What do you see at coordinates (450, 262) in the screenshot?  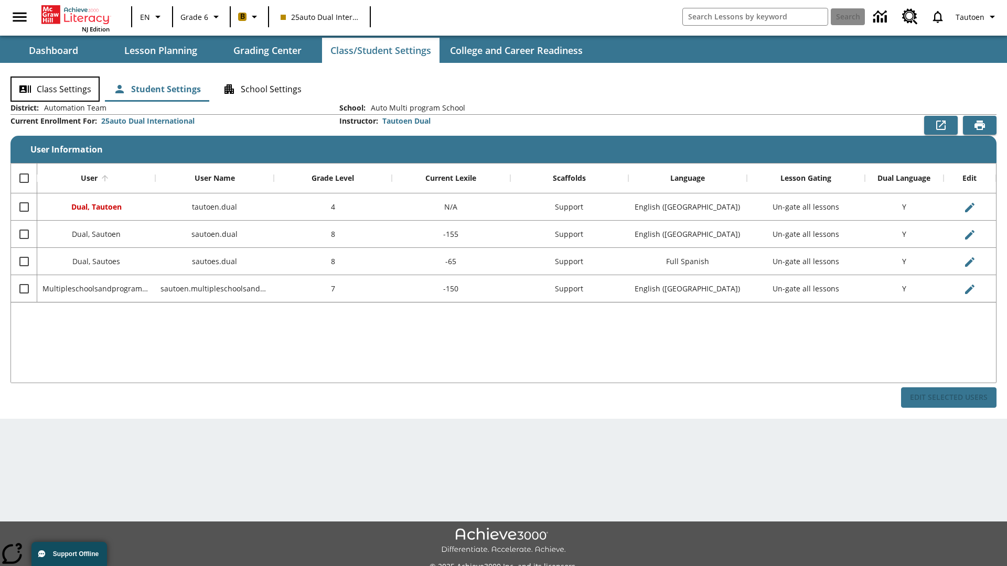 I see `div: -65` at bounding box center [450, 262].